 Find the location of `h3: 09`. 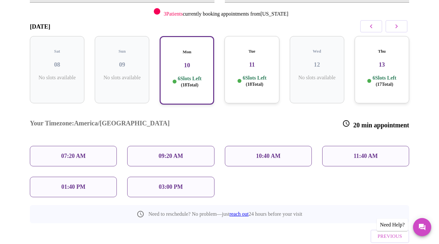

h3: 09 is located at coordinates (122, 65).